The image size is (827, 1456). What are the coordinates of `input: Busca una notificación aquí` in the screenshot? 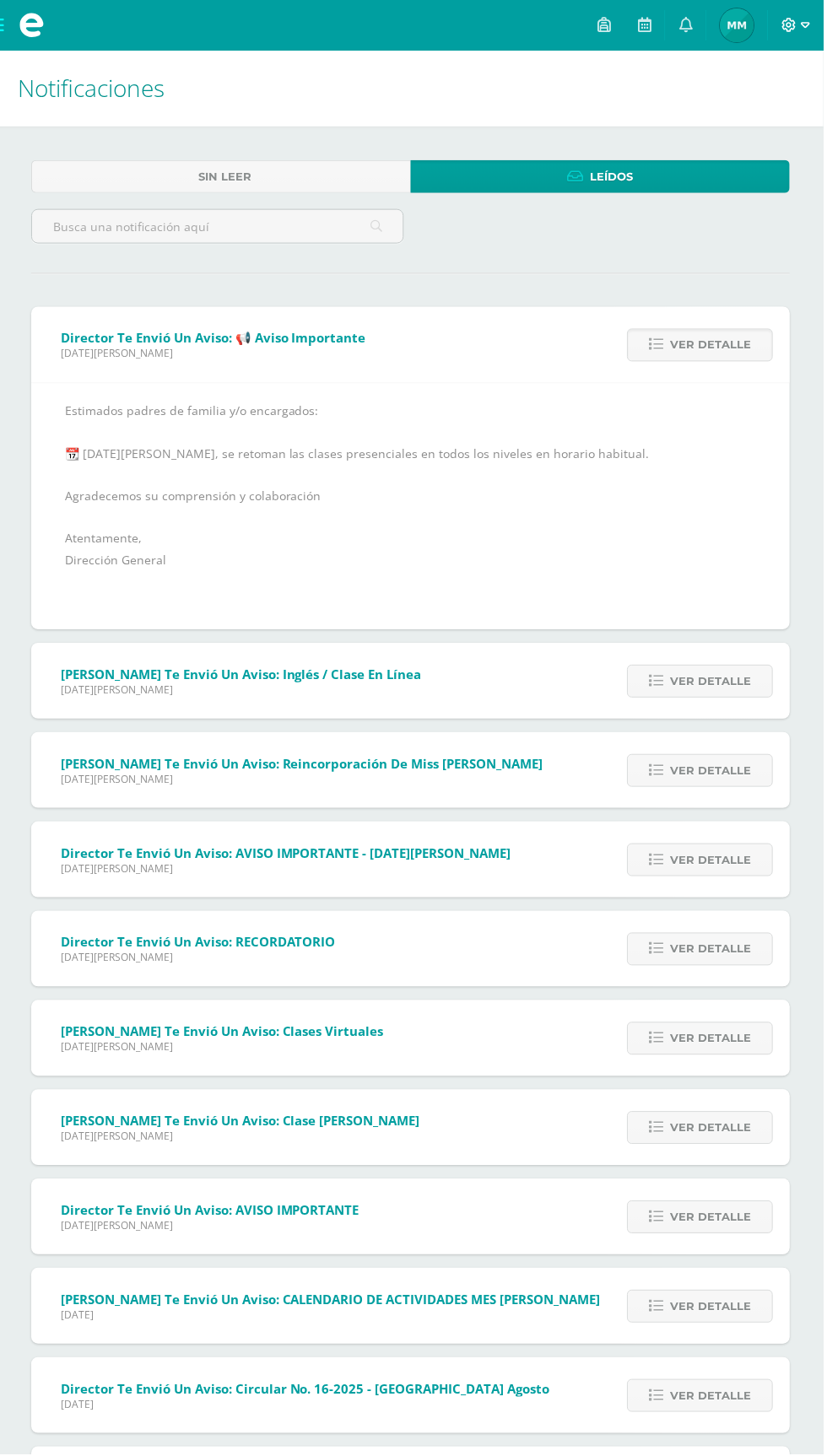 It's located at (221, 226).